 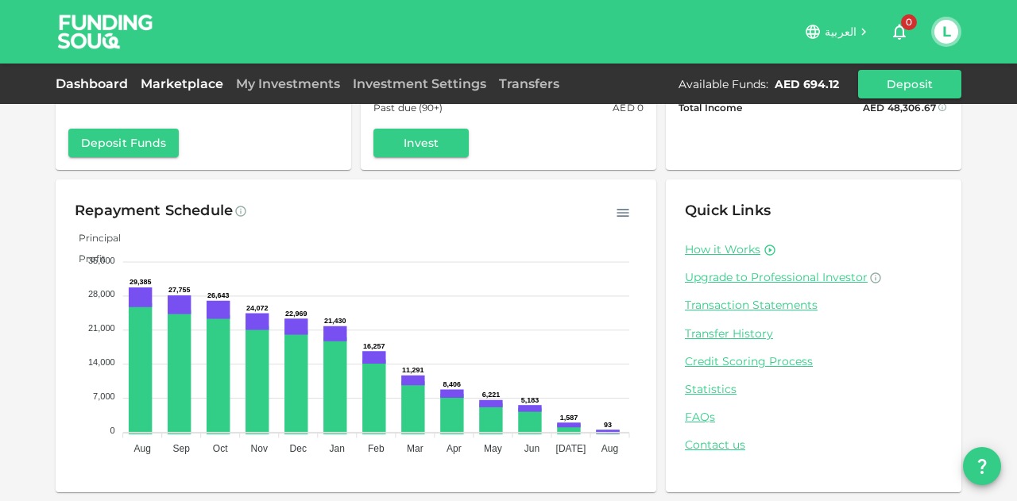 What do you see at coordinates (420, 83) in the screenshot?
I see `a: Investment Settings` at bounding box center [420, 83].